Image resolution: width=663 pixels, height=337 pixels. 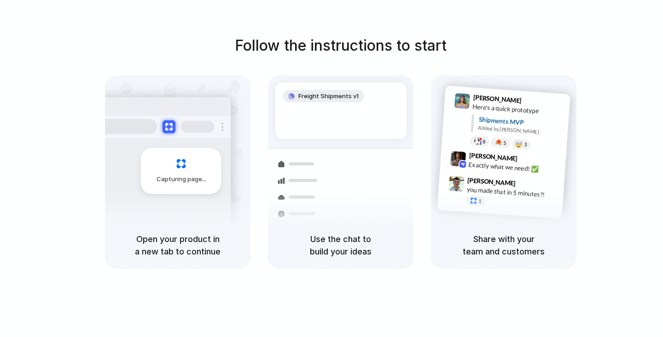 What do you see at coordinates (519, 110) in the screenshot?
I see `div: Here's a quick prototype` at bounding box center [519, 110].